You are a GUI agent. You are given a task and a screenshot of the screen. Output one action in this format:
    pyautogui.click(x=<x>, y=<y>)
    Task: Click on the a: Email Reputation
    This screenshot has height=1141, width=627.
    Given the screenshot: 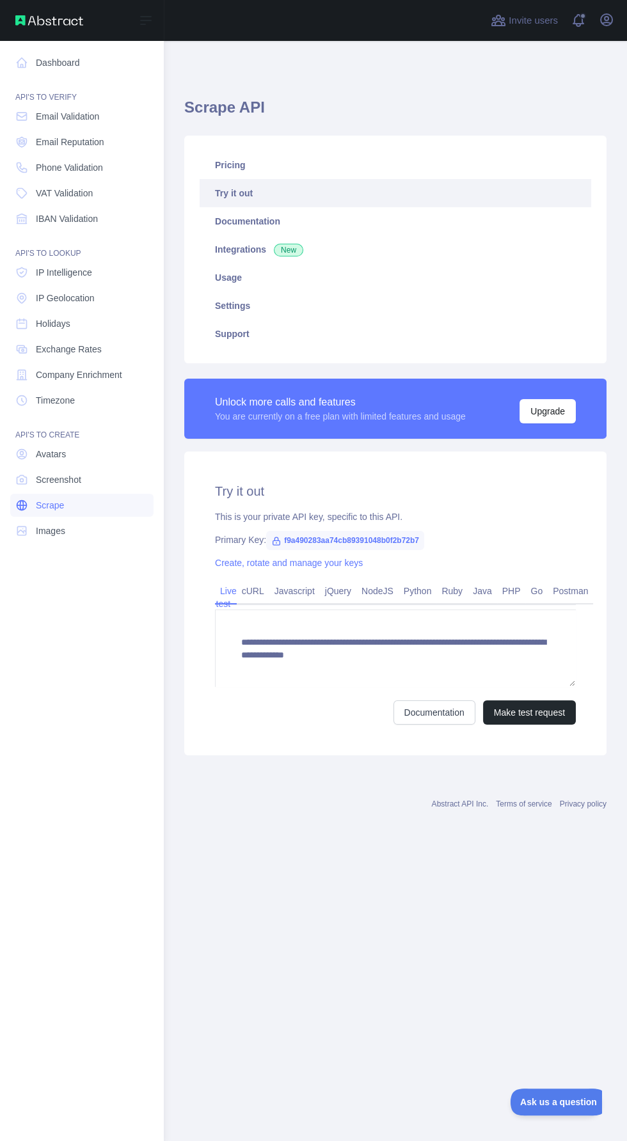 What is the action you would take?
    pyautogui.click(x=82, y=142)
    